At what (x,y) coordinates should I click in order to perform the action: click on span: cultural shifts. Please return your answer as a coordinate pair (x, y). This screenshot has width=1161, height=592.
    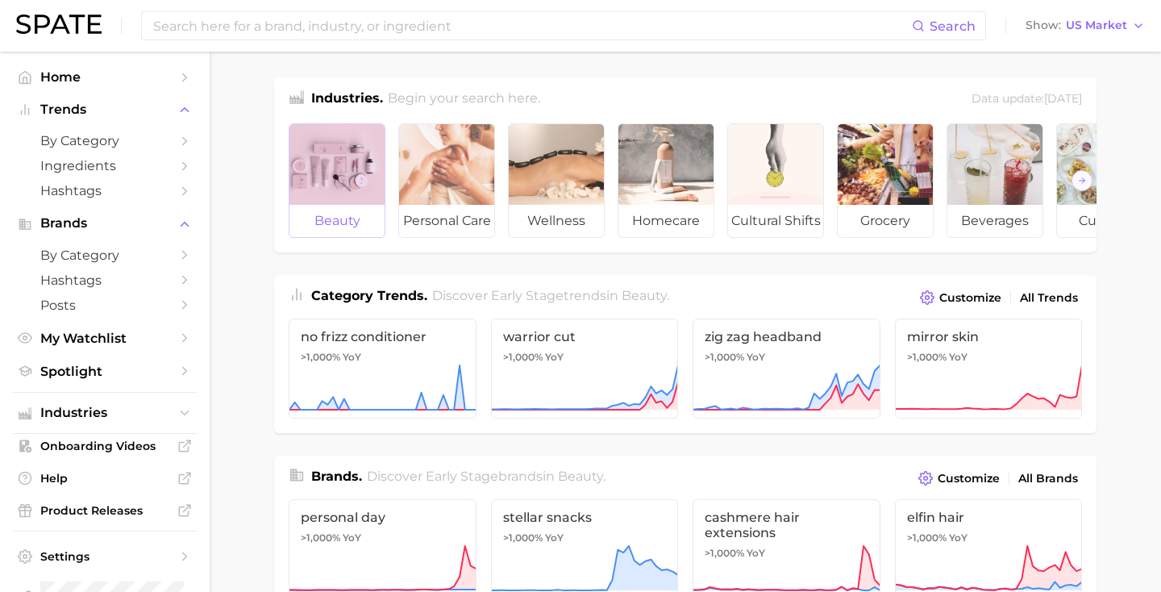
    Looking at the image, I should click on (776, 221).